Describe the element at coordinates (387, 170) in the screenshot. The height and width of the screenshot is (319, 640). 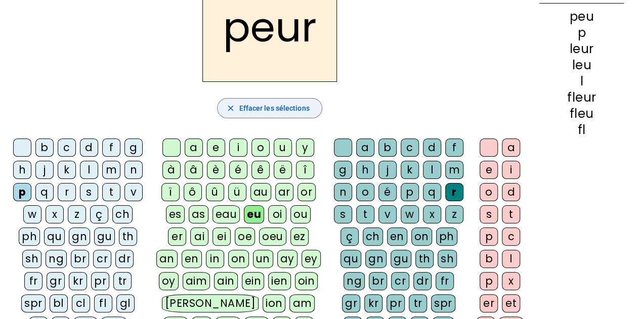
I see `div: j` at that location.